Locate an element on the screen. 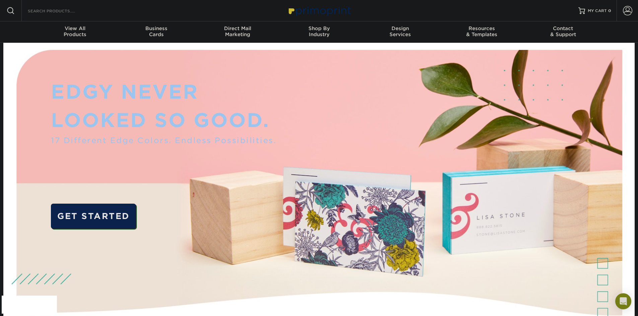 Image resolution: width=638 pixels, height=316 pixels. div: & Templates is located at coordinates (481, 31).